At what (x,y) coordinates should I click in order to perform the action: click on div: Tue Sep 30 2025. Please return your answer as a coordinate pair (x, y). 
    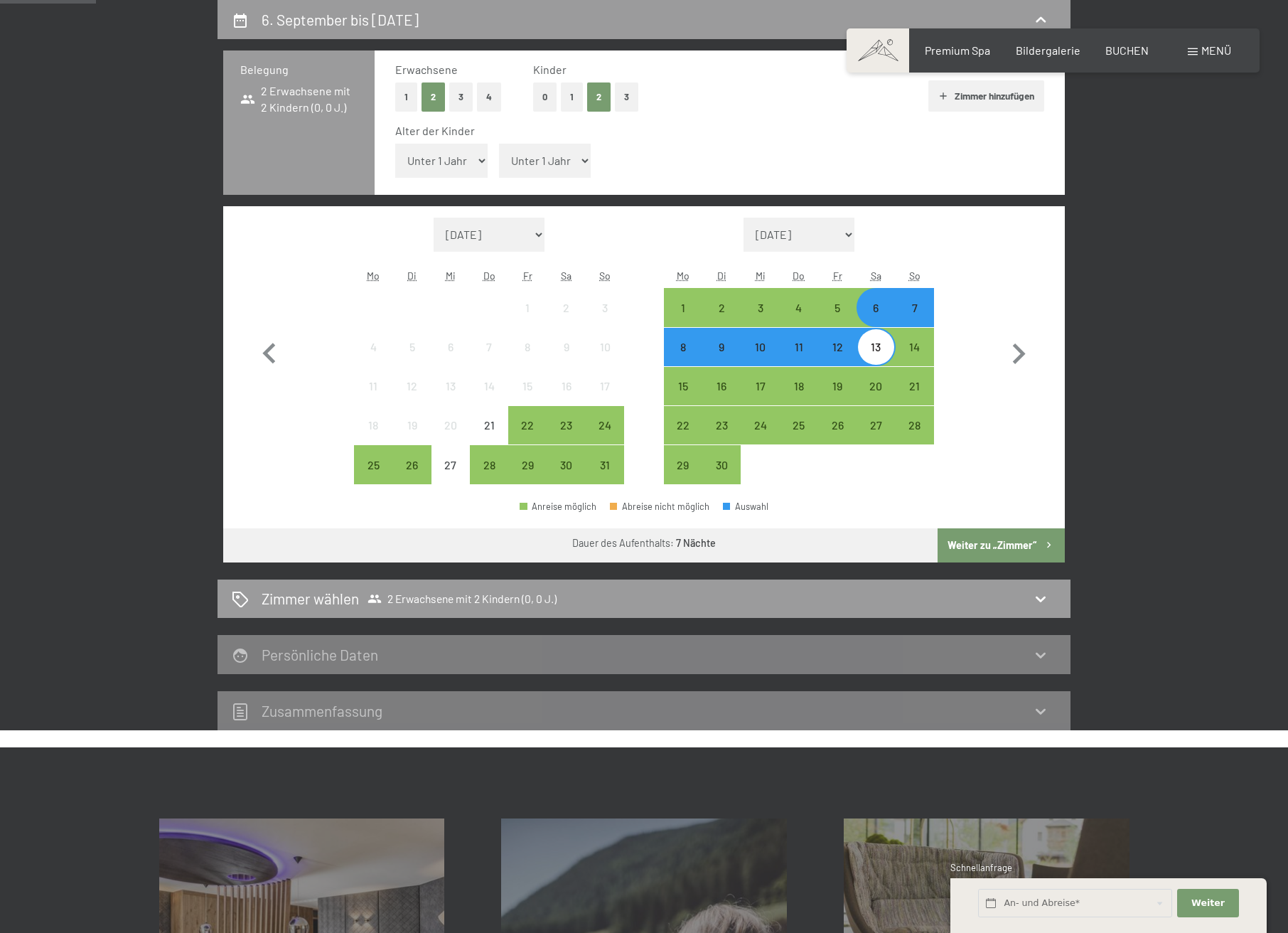
    Looking at the image, I should click on (722, 464).